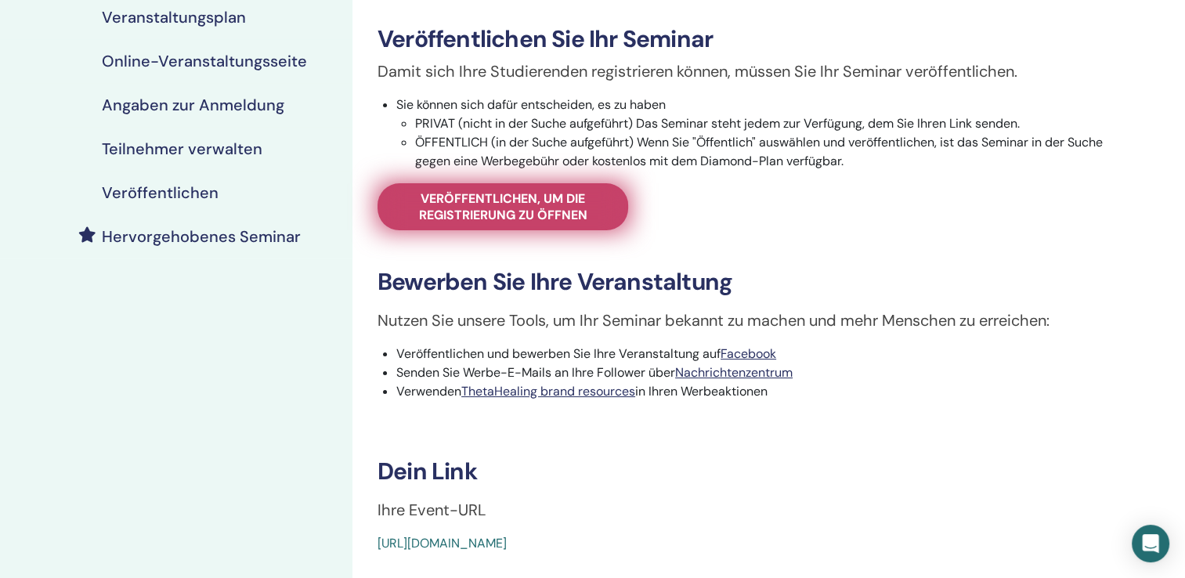  What do you see at coordinates (766, 124) in the screenshot?
I see `li: PRIVAT (nicht in der Suche aufgeführt) Das Seminar steht jedem zur Verfügung, dem Sie Ihren Link ...` at bounding box center [766, 124].